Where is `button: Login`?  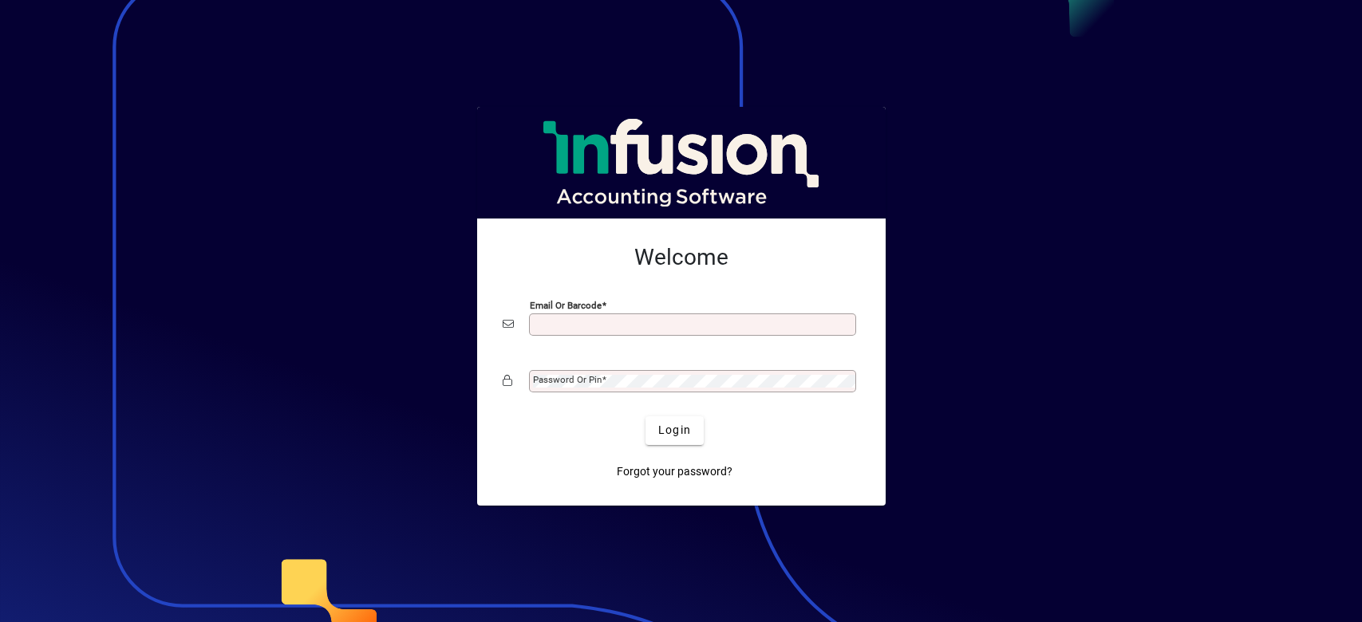
button: Login is located at coordinates (674, 431).